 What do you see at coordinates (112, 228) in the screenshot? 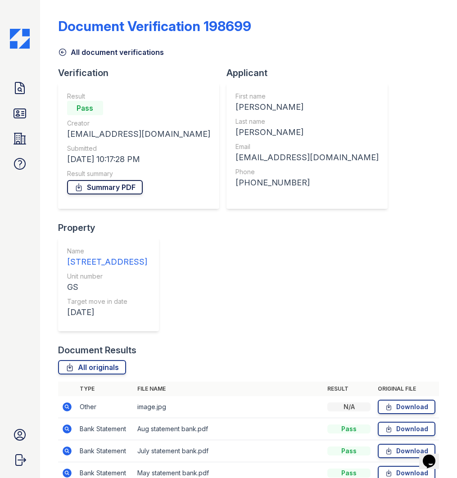
I see `div: Property` at bounding box center [112, 228].